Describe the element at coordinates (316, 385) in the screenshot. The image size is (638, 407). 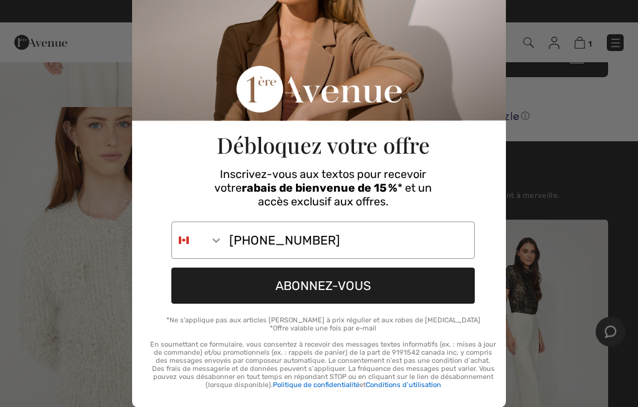
I see `a: Politique de confidentialité` at that location.